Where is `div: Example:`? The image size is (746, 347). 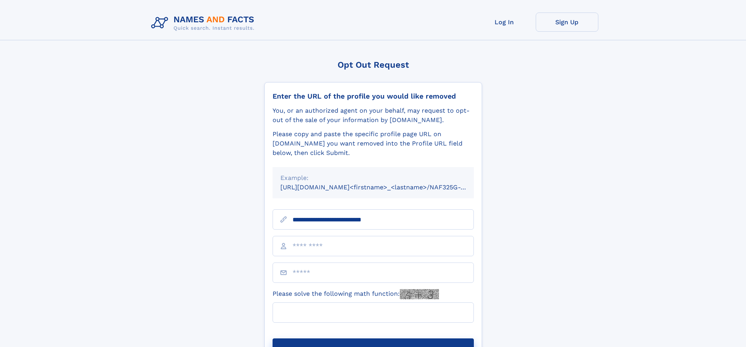 div: Example: is located at coordinates (373, 178).